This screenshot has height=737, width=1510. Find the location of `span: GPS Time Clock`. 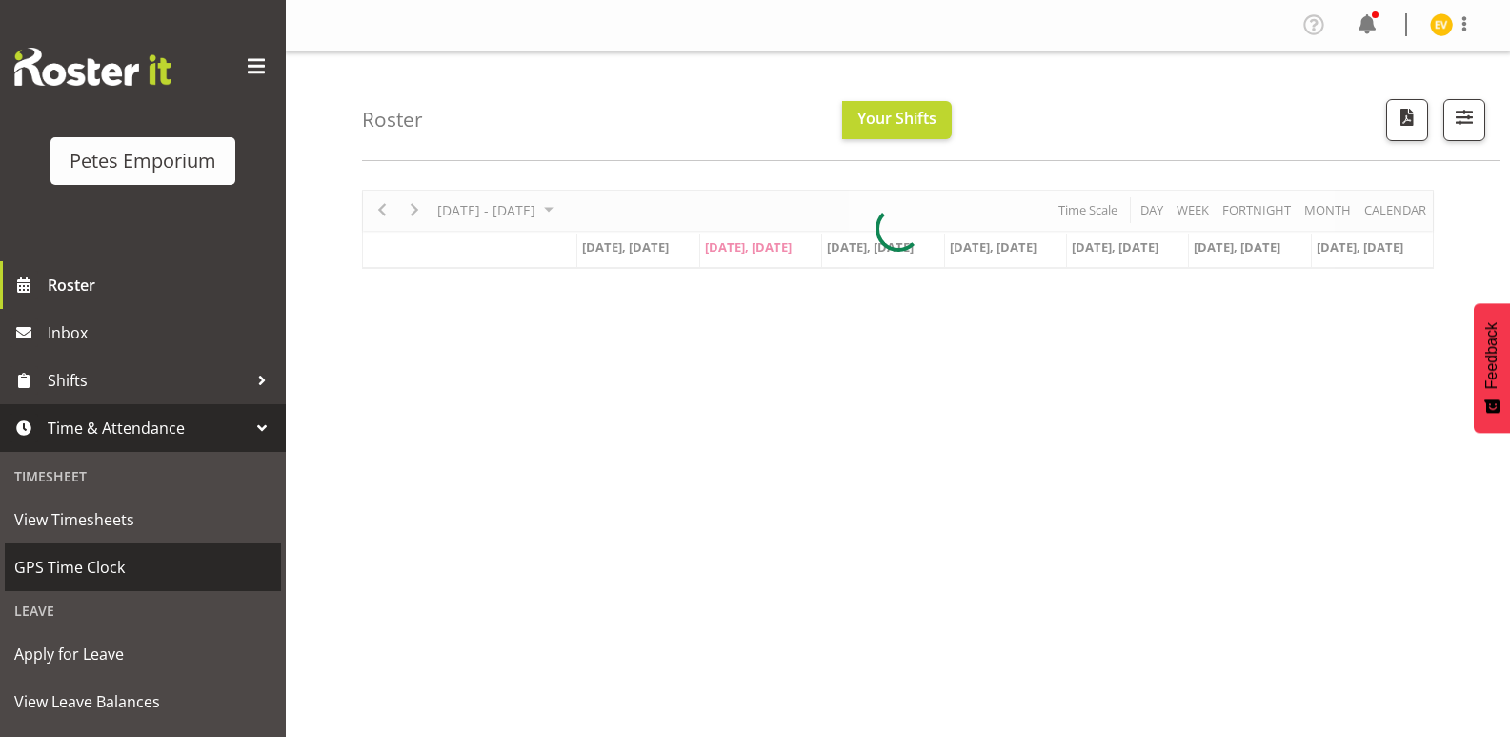

span: GPS Time Clock is located at coordinates (143, 567).